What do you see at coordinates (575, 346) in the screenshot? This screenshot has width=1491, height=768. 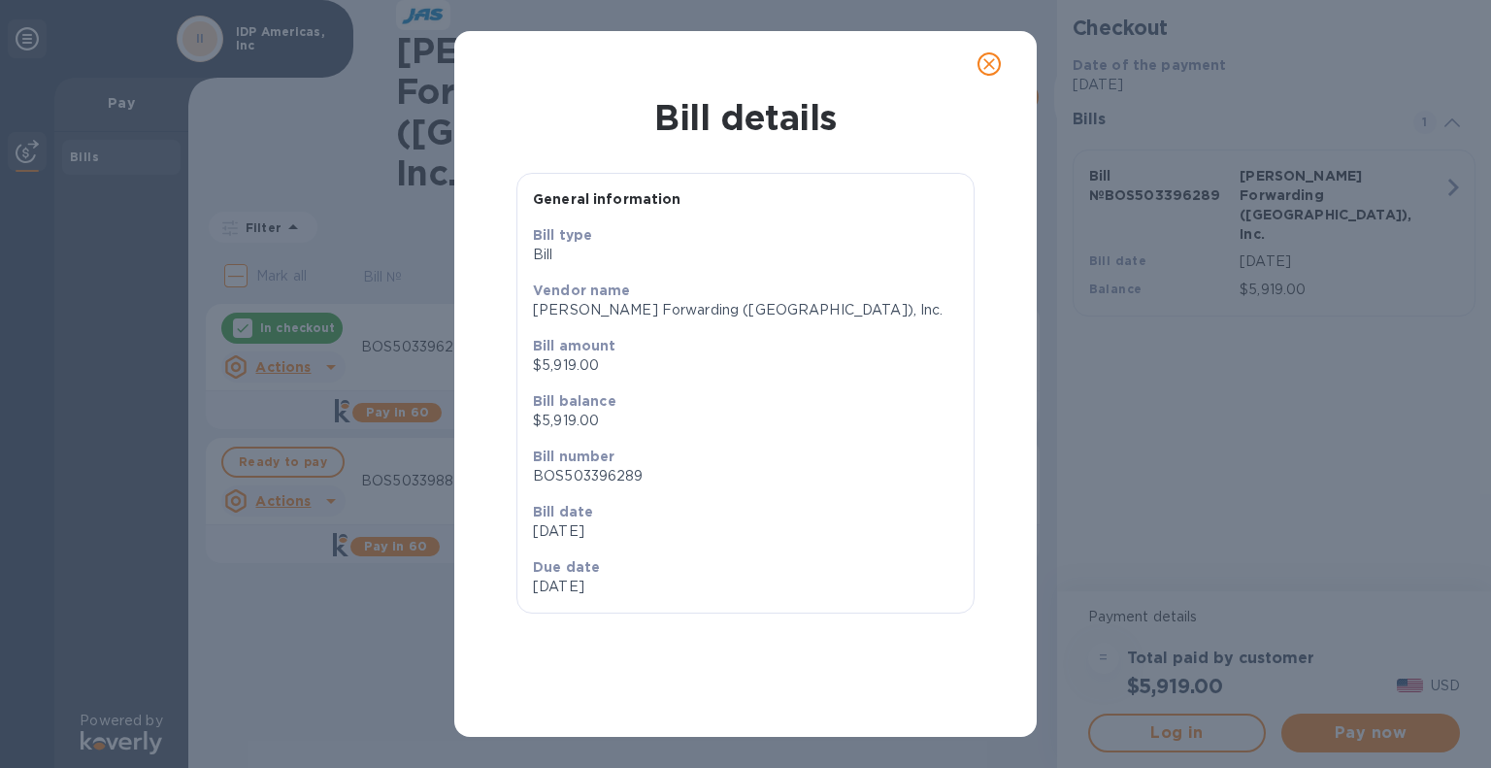 I see `b: Bill amount` at bounding box center [575, 346].